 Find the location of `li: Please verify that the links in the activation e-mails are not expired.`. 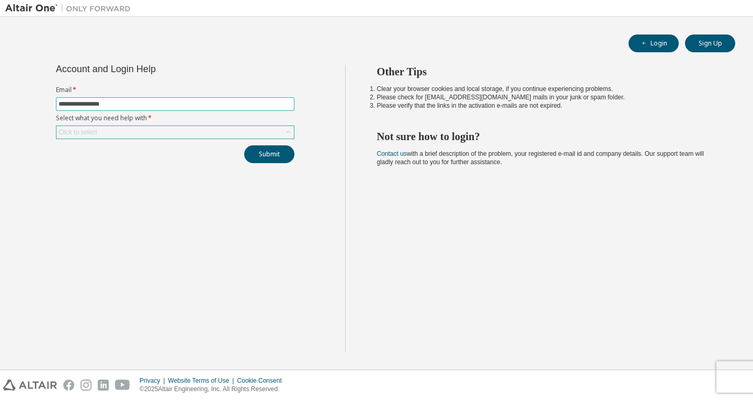

li: Please verify that the links in the activation e-mails are not expired. is located at coordinates (547, 106).